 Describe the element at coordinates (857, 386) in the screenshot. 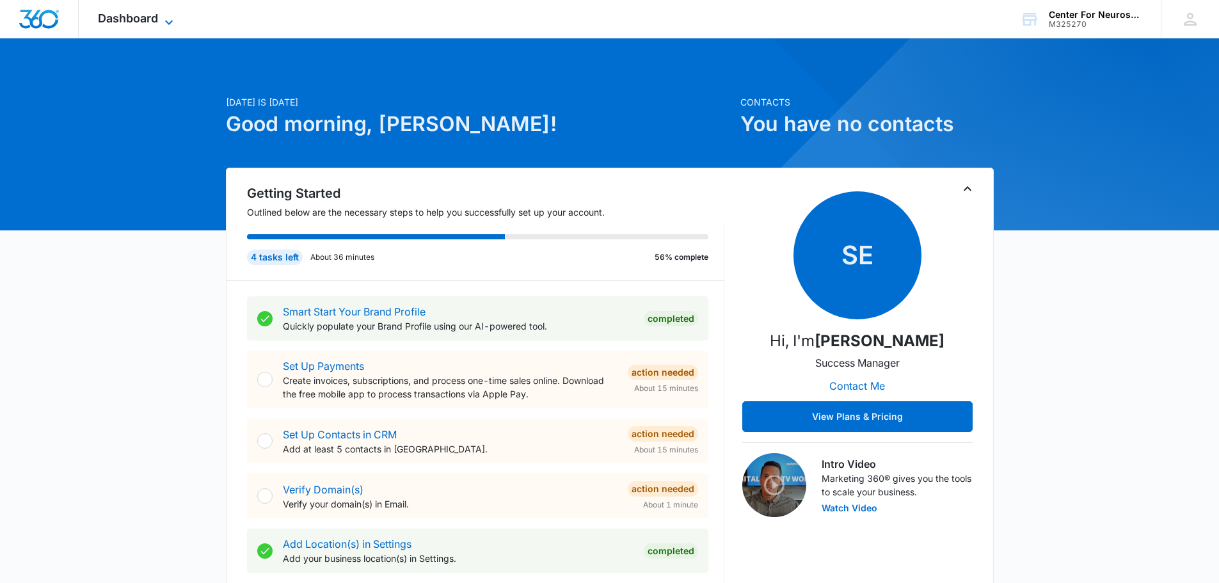

I see `button: Contact Me` at that location.